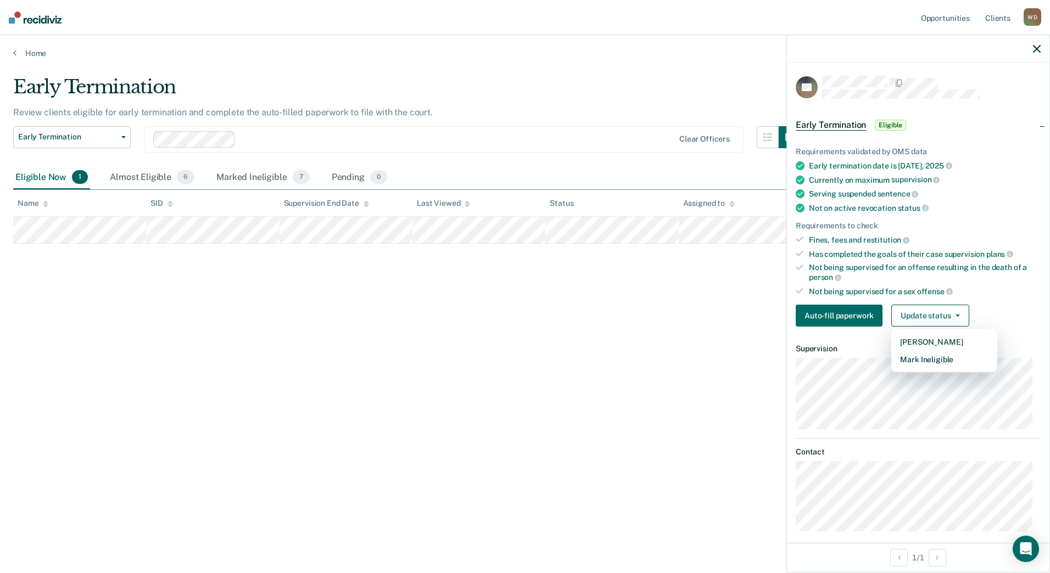 This screenshot has width=1050, height=573. What do you see at coordinates (925, 240) in the screenshot?
I see `div: Fines, fees and` at bounding box center [925, 240].